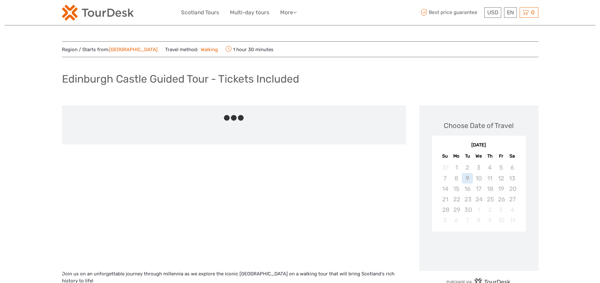  What do you see at coordinates (110, 50) in the screenshot?
I see `span: Region / Starts from:` at bounding box center [110, 50].